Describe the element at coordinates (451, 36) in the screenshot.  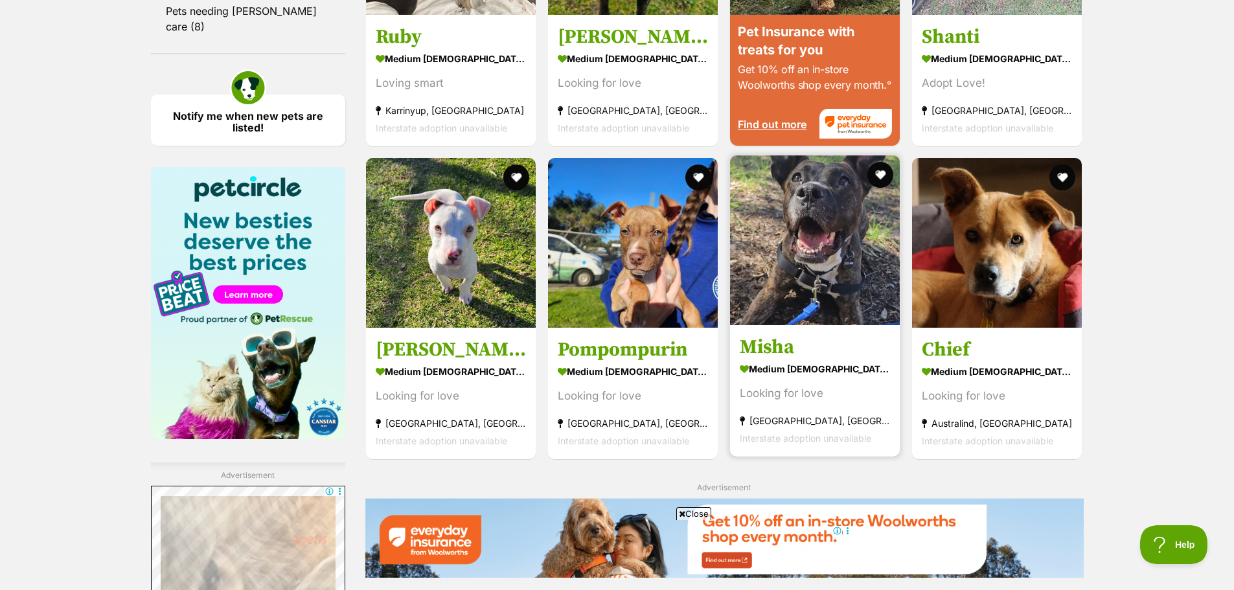
I see `h3: Ruby` at that location.